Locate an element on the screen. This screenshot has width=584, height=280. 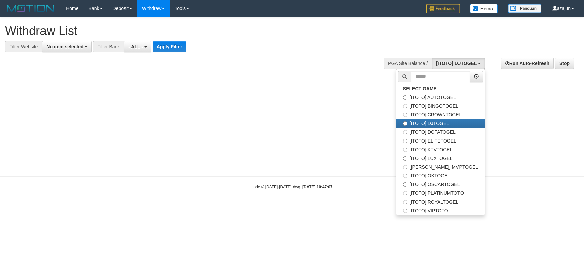
a: Stop is located at coordinates (564, 63).